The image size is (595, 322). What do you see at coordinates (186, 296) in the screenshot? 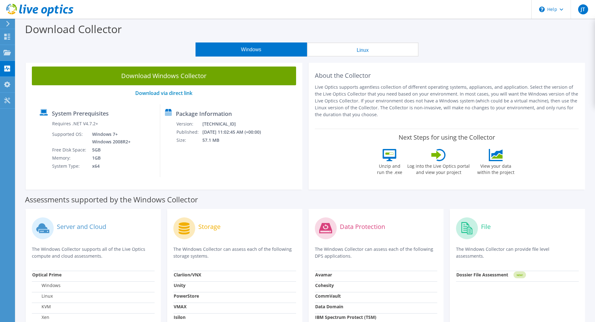
I see `strong: PowerStore` at bounding box center [186, 296].